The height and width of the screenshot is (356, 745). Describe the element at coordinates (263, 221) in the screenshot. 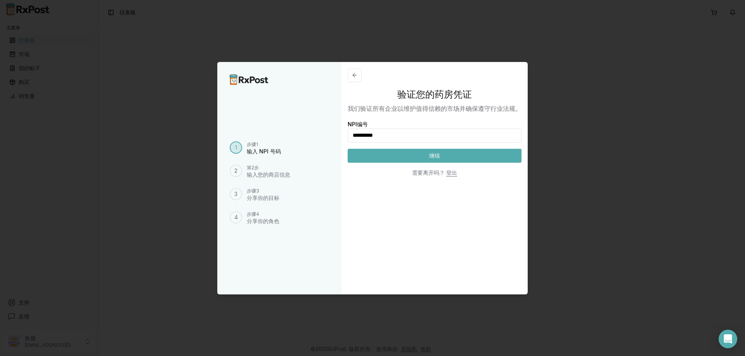

I see `font: 分享你的角色` at that location.